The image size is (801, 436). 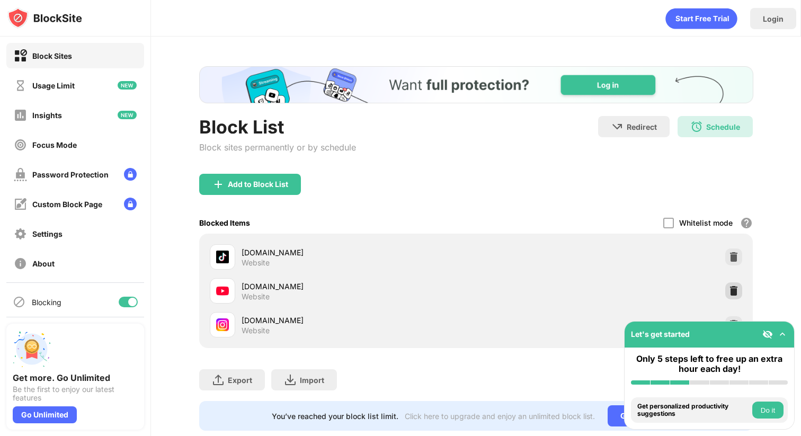 What do you see at coordinates (768, 334) in the screenshot?
I see `img: eye-not-visible.svg` at bounding box center [768, 334].